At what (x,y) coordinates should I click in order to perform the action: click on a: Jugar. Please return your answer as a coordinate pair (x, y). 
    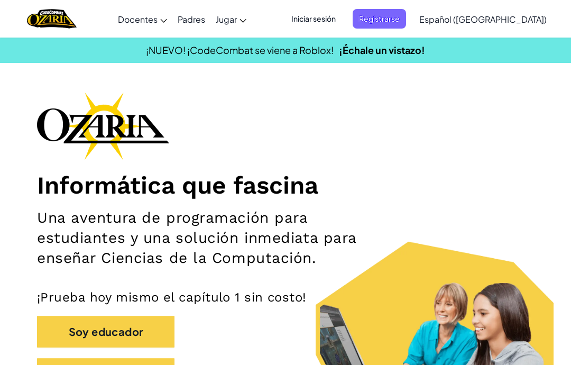
    Looking at the image, I should click on (231, 19).